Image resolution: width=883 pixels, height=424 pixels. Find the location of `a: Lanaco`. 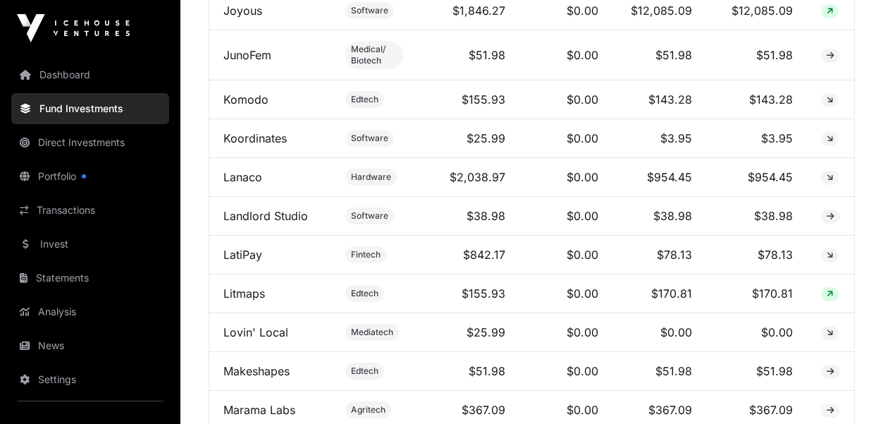

a: Lanaco is located at coordinates (243, 177).